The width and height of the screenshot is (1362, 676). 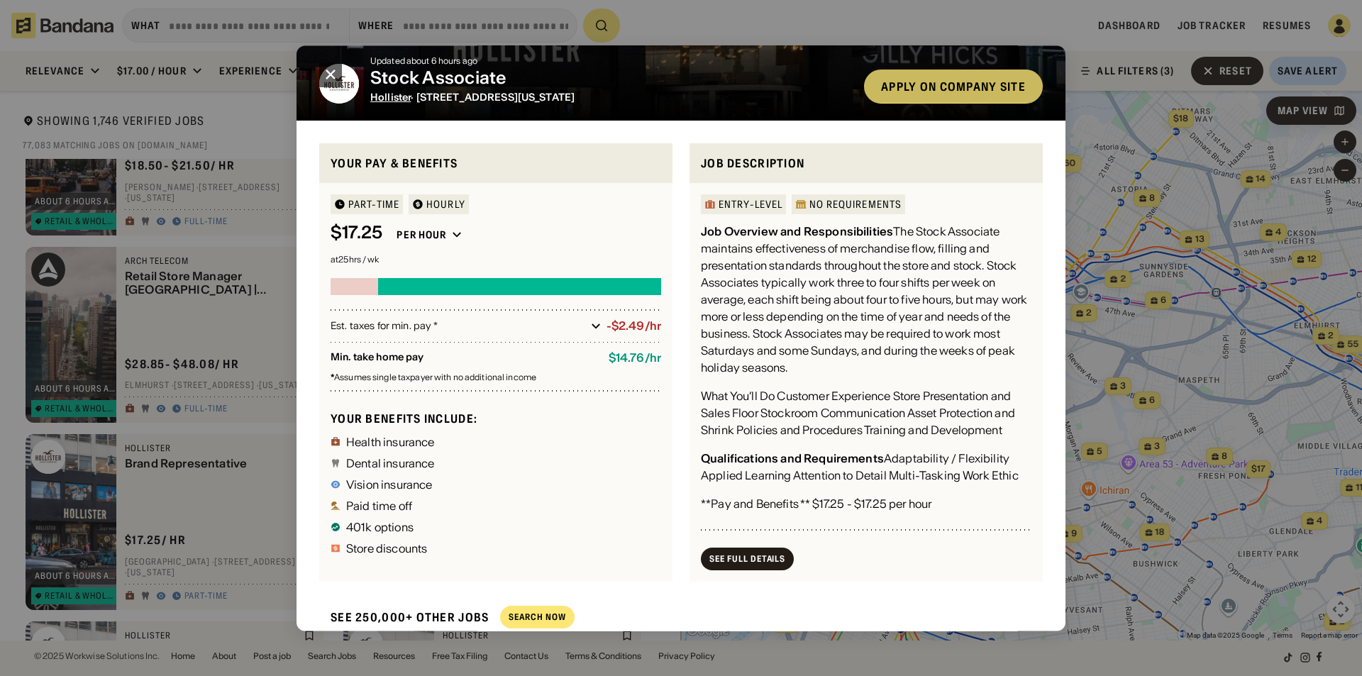 What do you see at coordinates (390, 442) in the screenshot?
I see `div: Health insurance` at bounding box center [390, 442].